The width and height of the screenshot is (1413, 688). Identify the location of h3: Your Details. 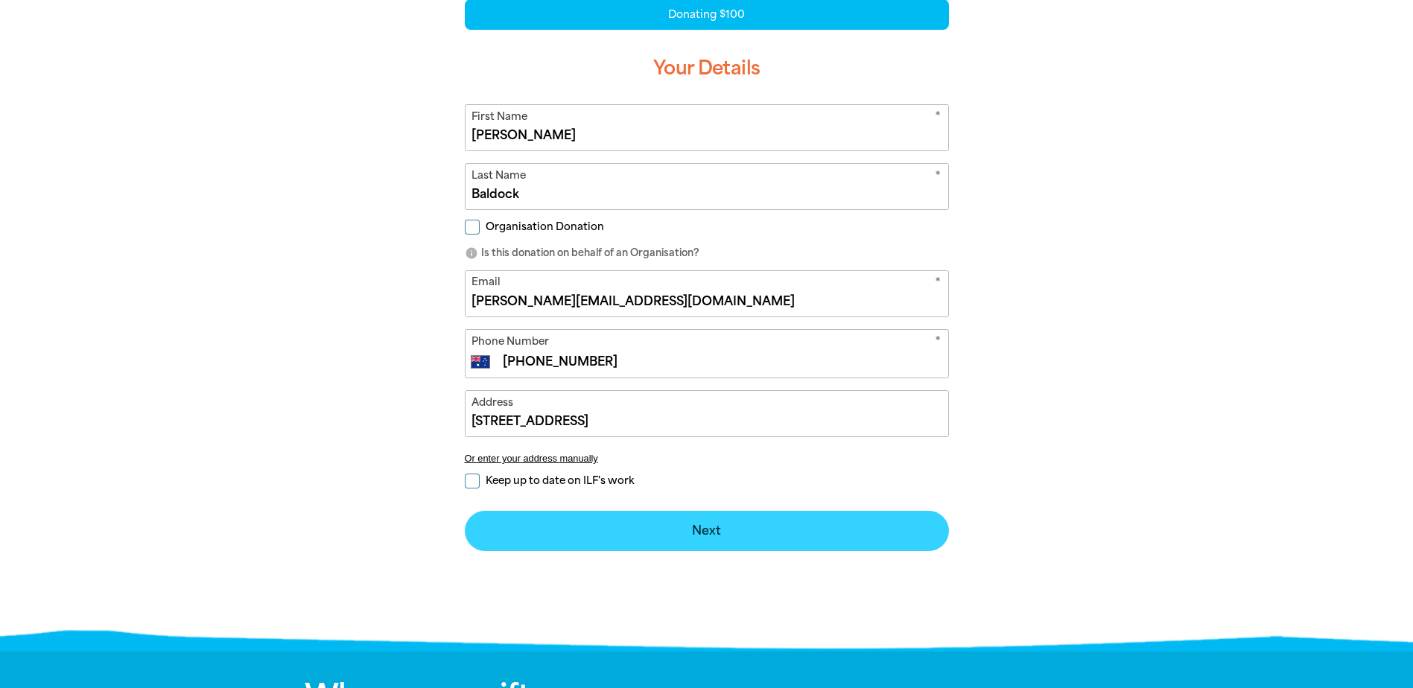
(707, 69).